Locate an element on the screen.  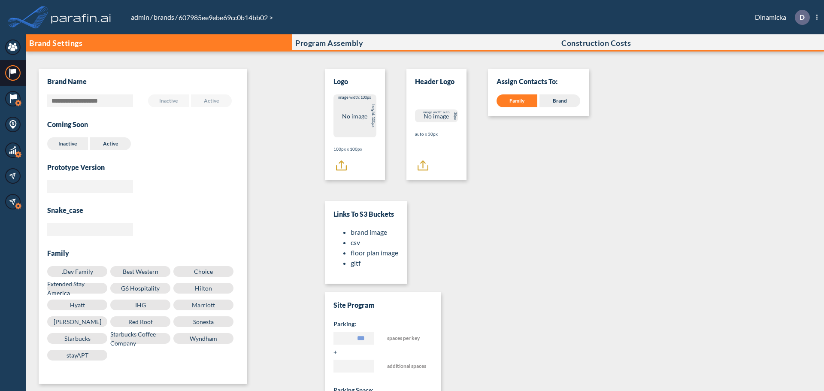
label: stayAPT is located at coordinates (77, 355).